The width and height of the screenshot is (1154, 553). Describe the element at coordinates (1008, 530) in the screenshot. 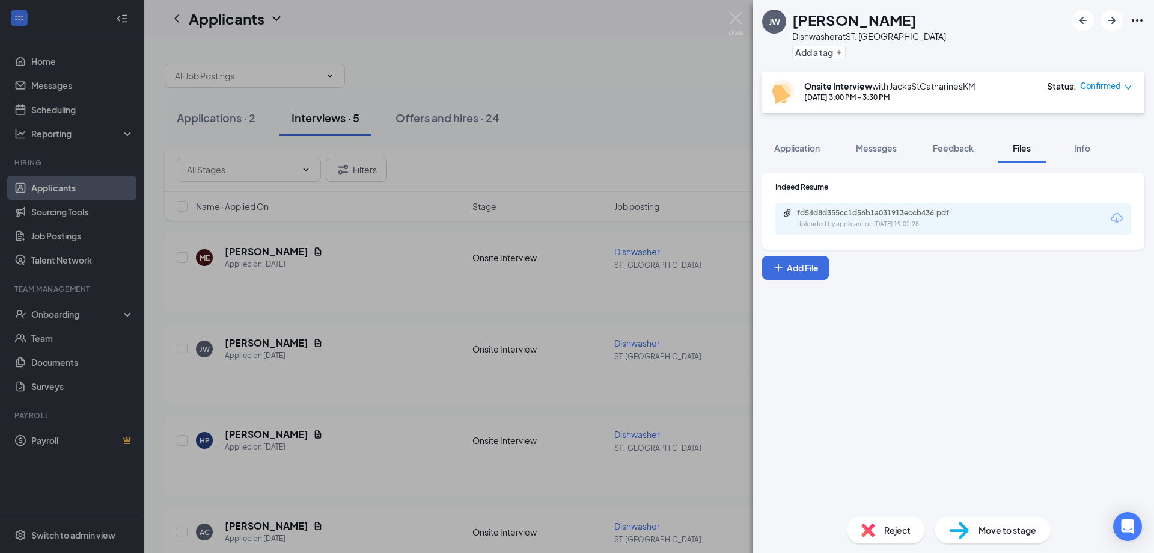

I see `span: Move to stage` at that location.